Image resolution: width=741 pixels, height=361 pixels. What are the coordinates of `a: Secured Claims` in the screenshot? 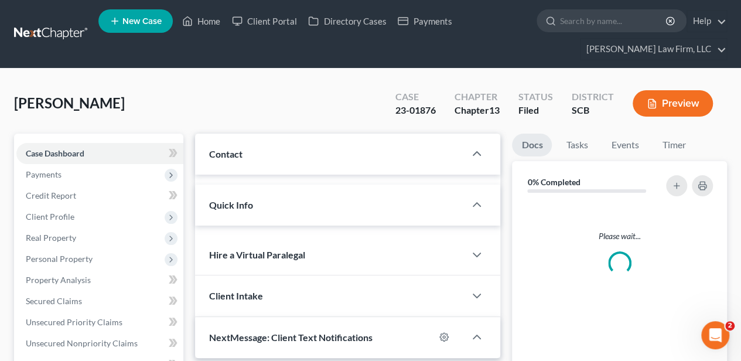 It's located at (100, 301).